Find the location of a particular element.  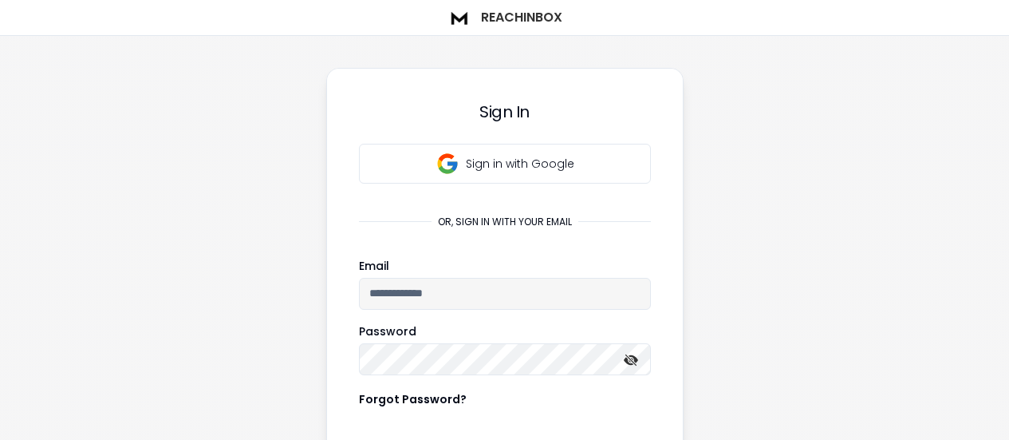

h1: ReachInbox is located at coordinates (522, 18).